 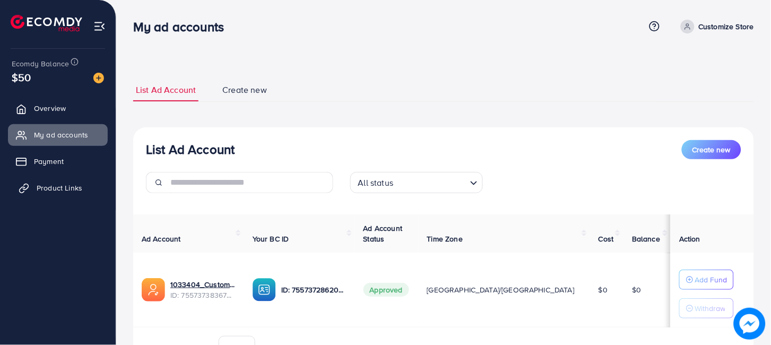 I want to click on a: Customize Store, so click(x=715, y=27).